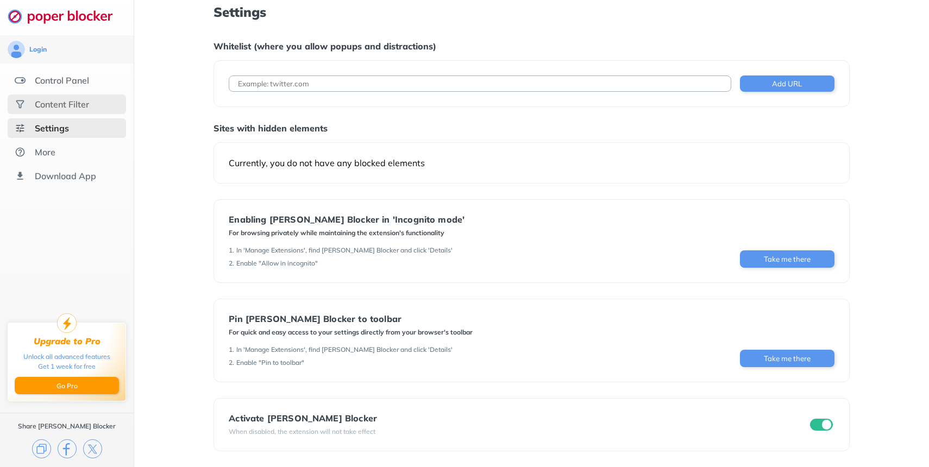 The width and height of the screenshot is (929, 467). Describe the element at coordinates (16, 49) in the screenshot. I see `img: avatar.svg` at that location.